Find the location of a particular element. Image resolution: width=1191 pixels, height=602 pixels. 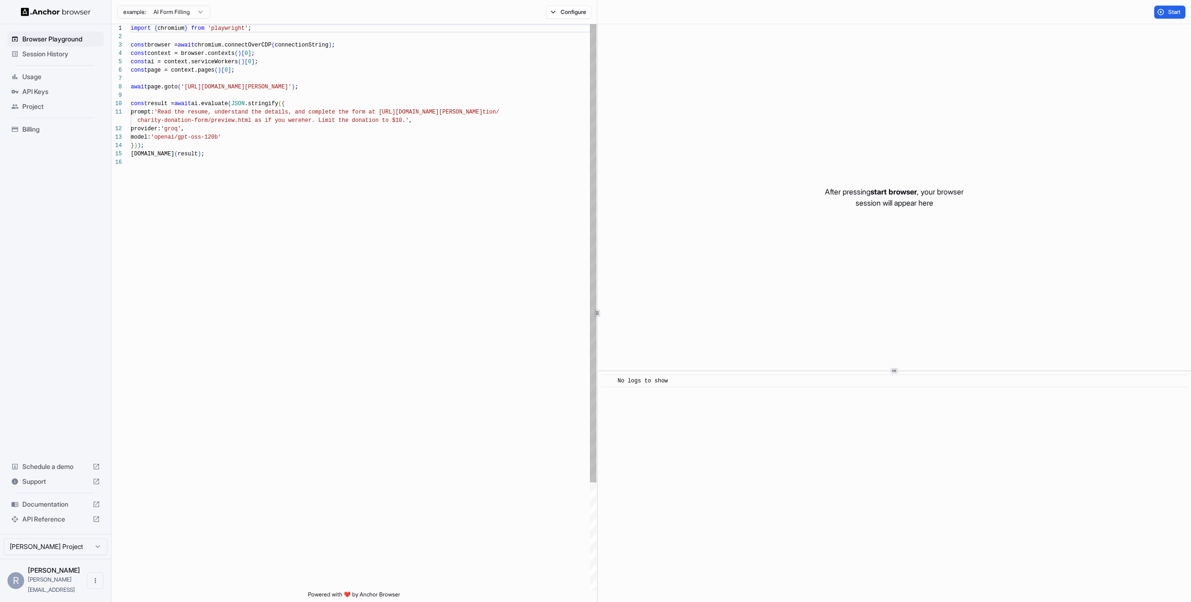

span: page.goto is located at coordinates (162, 87).